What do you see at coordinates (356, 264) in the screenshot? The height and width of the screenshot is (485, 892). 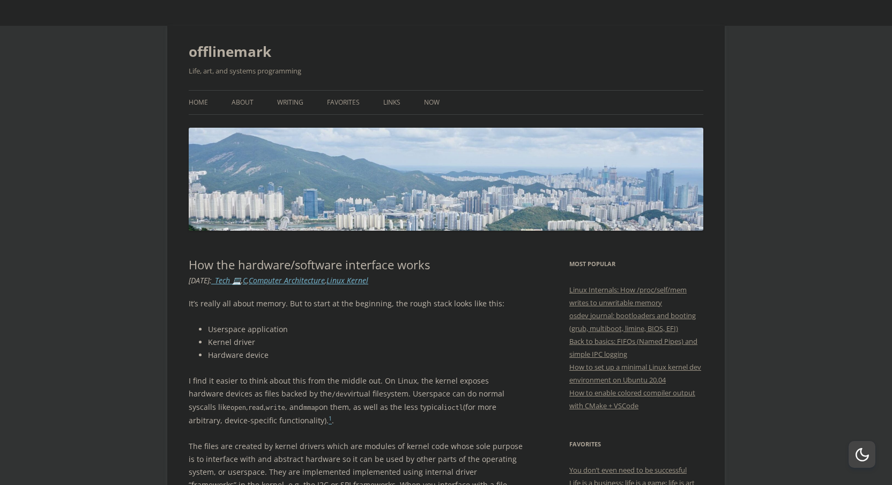 I see `h1: How the hardware/software interface works` at bounding box center [356, 264].